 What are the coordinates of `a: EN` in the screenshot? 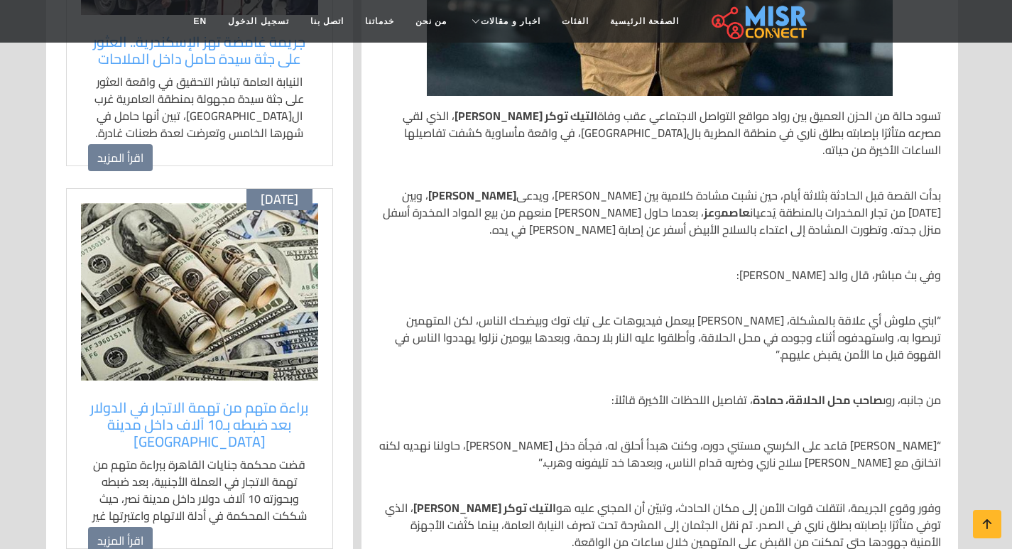 It's located at (200, 21).